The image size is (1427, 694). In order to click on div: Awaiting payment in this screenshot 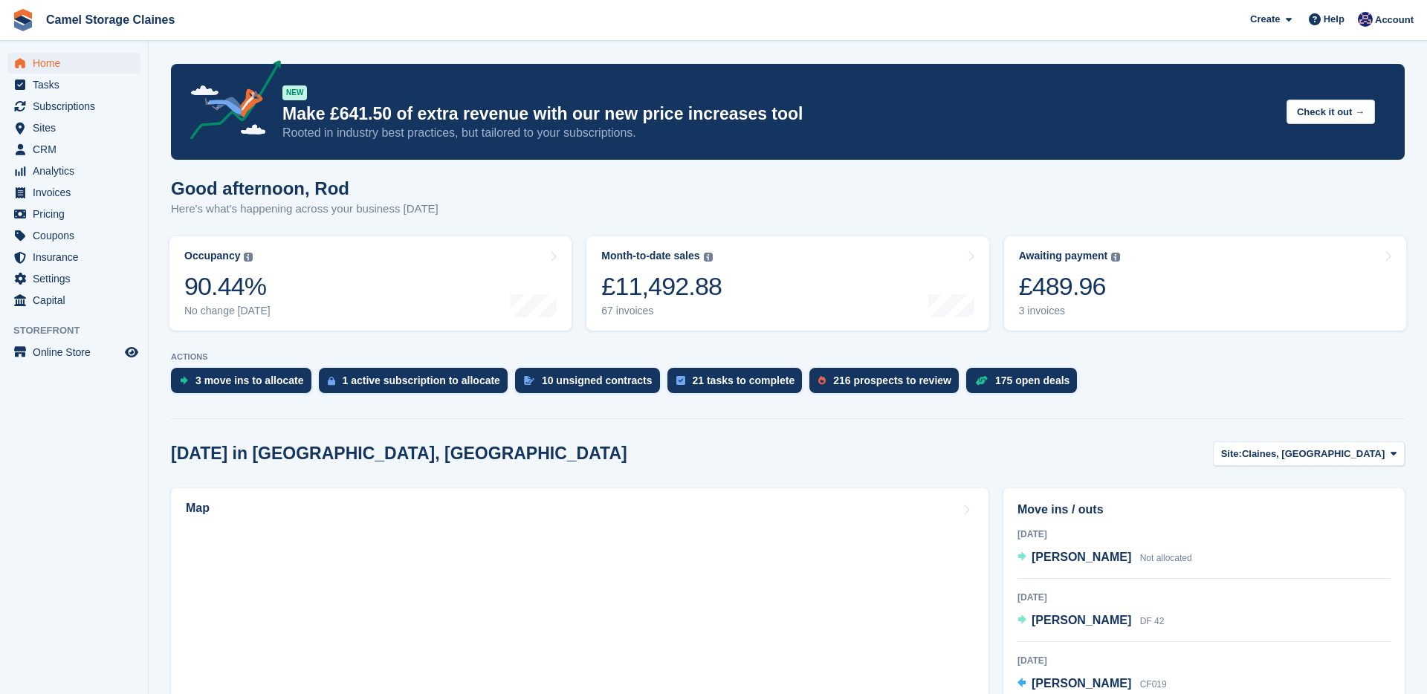, I will do `click(1063, 256)`.